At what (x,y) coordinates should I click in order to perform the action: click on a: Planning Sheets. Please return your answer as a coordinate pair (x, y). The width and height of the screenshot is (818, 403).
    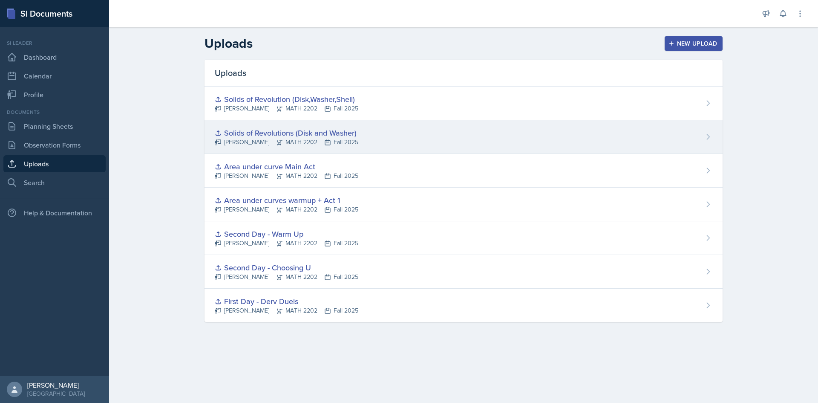
    Looking at the image, I should click on (55, 126).